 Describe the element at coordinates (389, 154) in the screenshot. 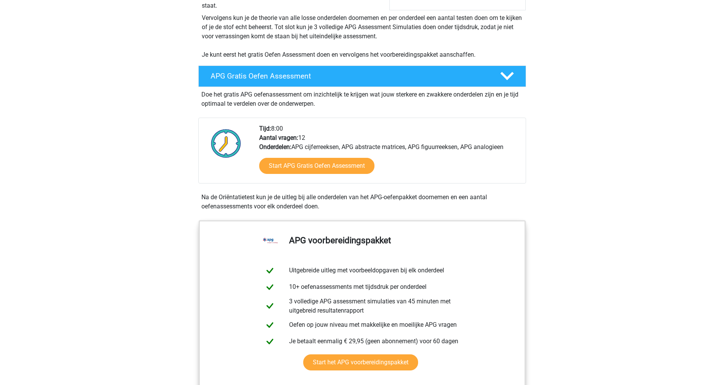

I see `div: 8:00 12 APG cijferreeksen, APG abstracte matrices, APG figuurreeksen, APG analogieen` at that location.